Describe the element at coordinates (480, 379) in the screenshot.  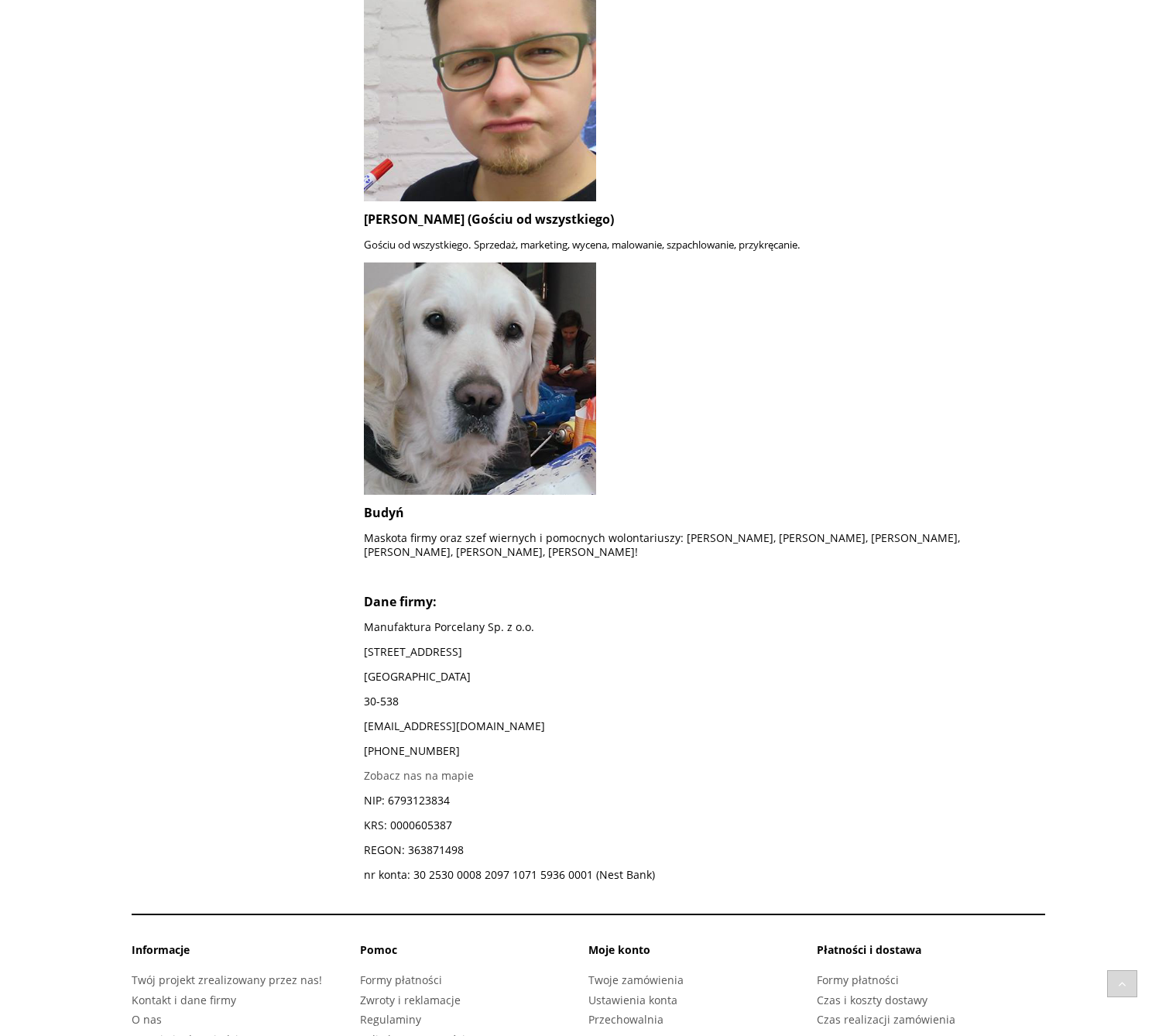
I see `img: budyń` at that location.